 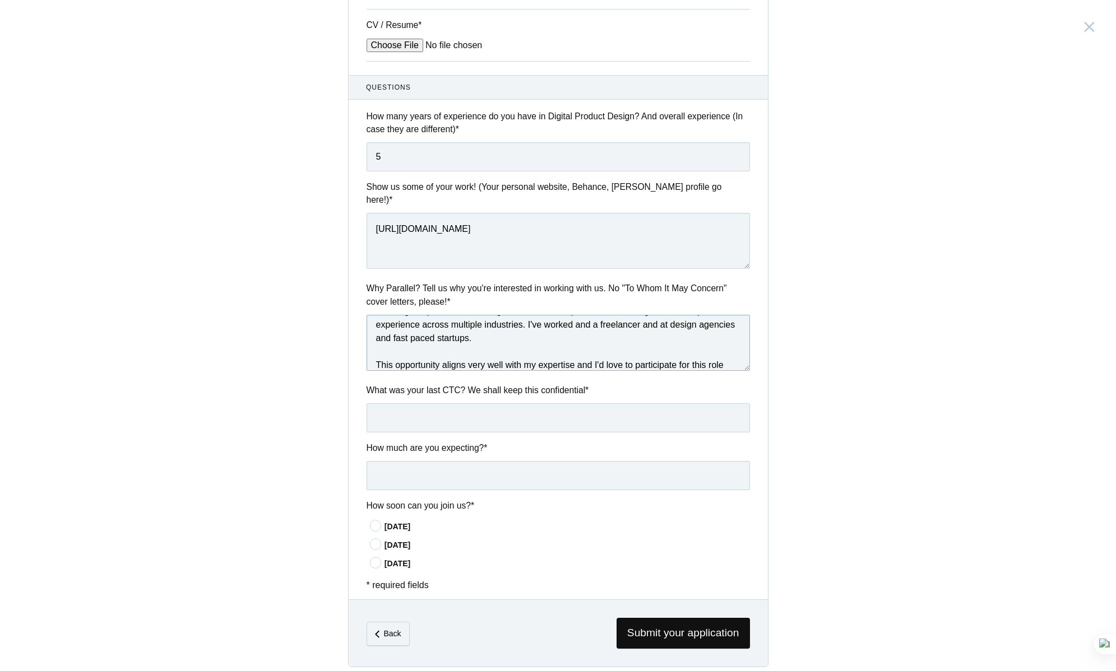 What do you see at coordinates (558, 506) in the screenshot?
I see `label: How soon can you join us?` at bounding box center [558, 506].